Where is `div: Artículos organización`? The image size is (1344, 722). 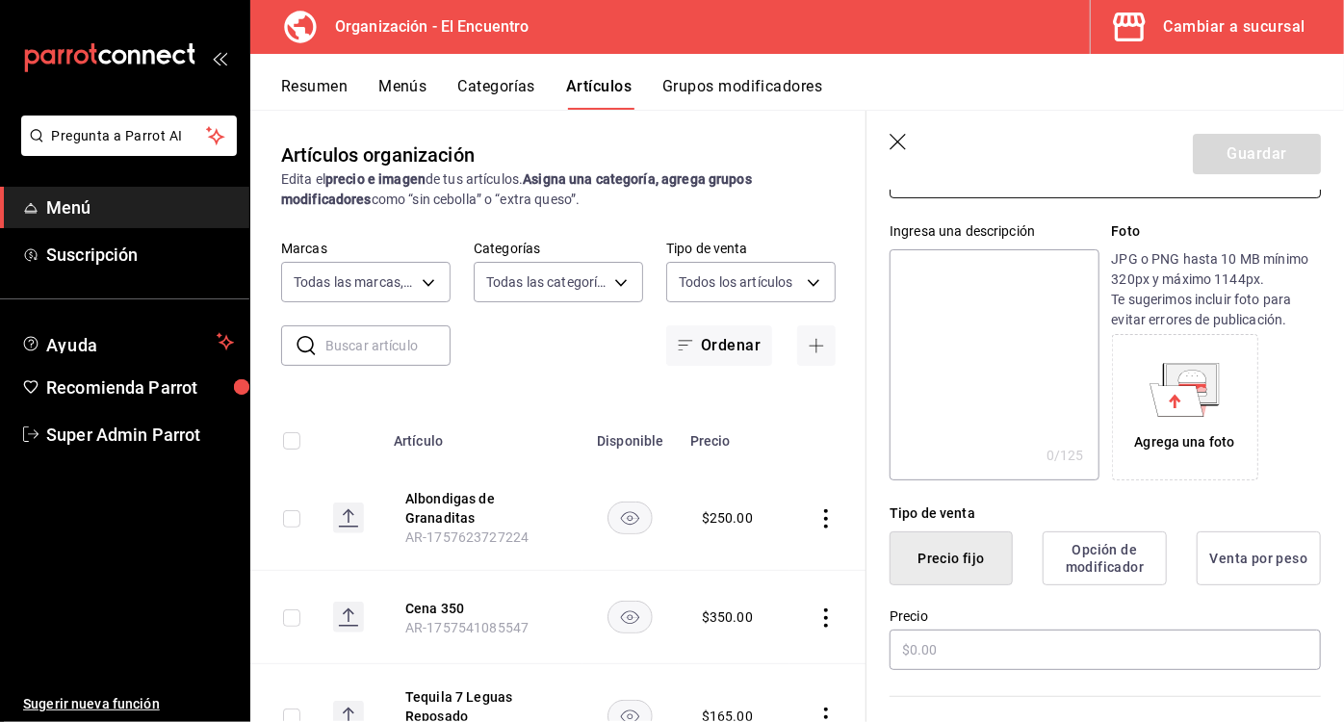
div: Artículos organización is located at coordinates (378, 155).